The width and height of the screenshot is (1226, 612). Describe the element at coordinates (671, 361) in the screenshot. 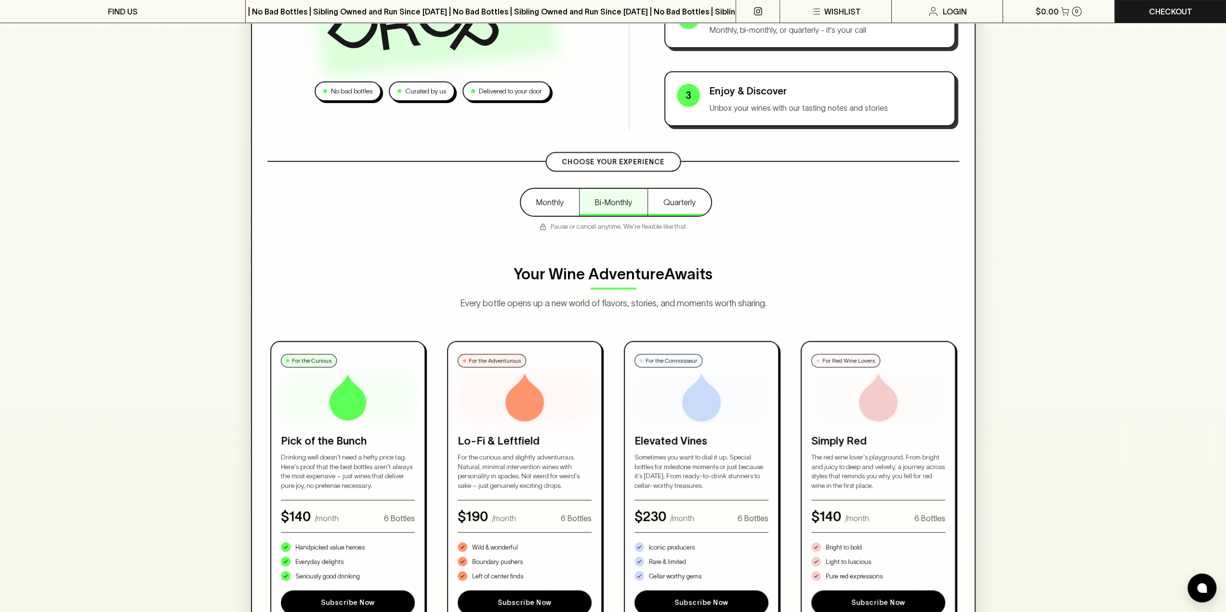

I see `p: For the Connoisseur` at that location.